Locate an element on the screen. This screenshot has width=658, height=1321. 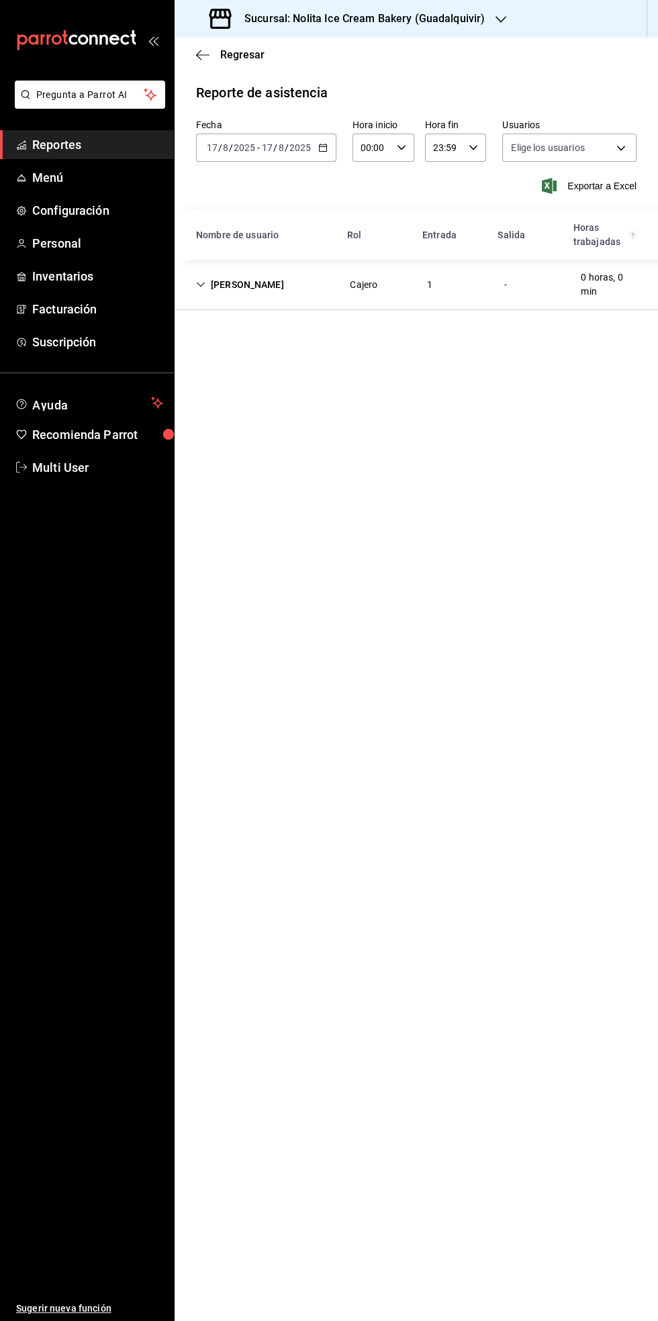
div: Cajero is located at coordinates (363, 285).